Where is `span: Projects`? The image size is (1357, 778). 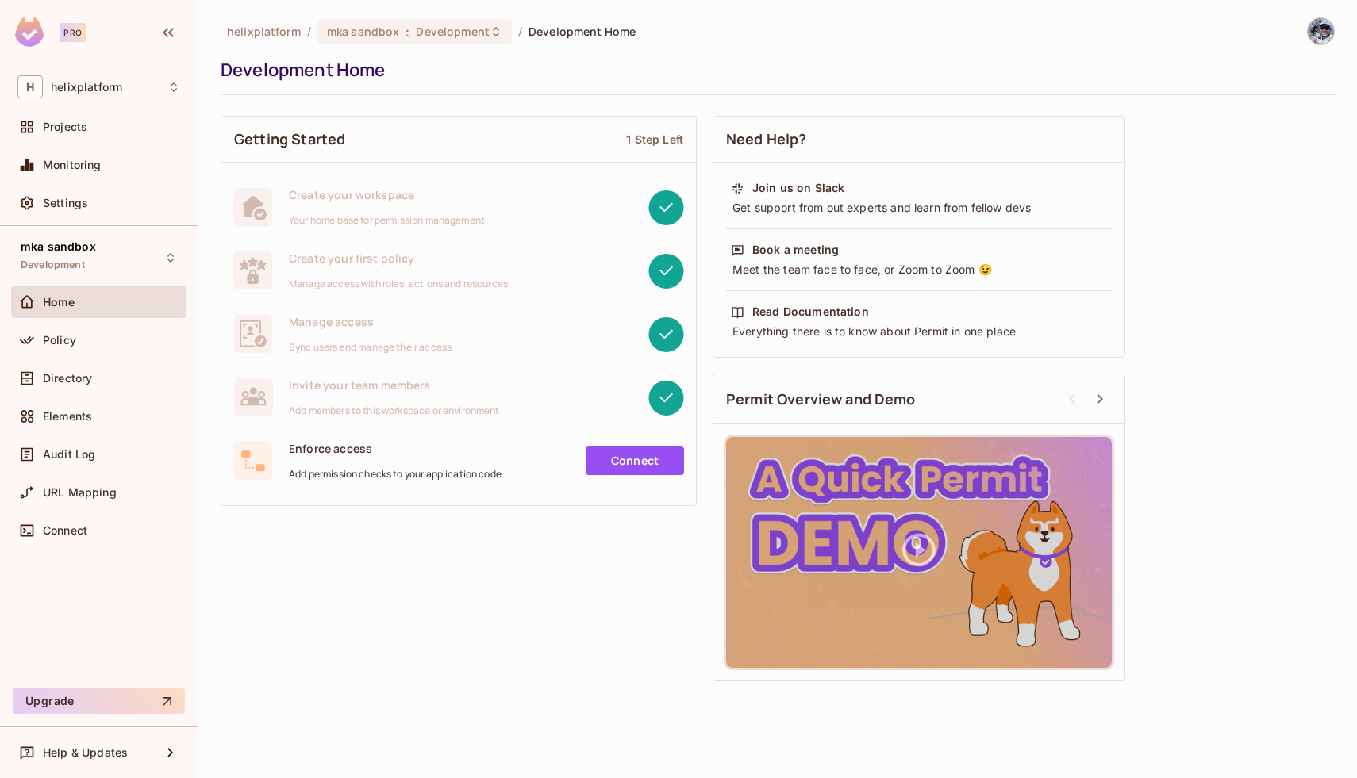
span: Projects is located at coordinates (65, 127).